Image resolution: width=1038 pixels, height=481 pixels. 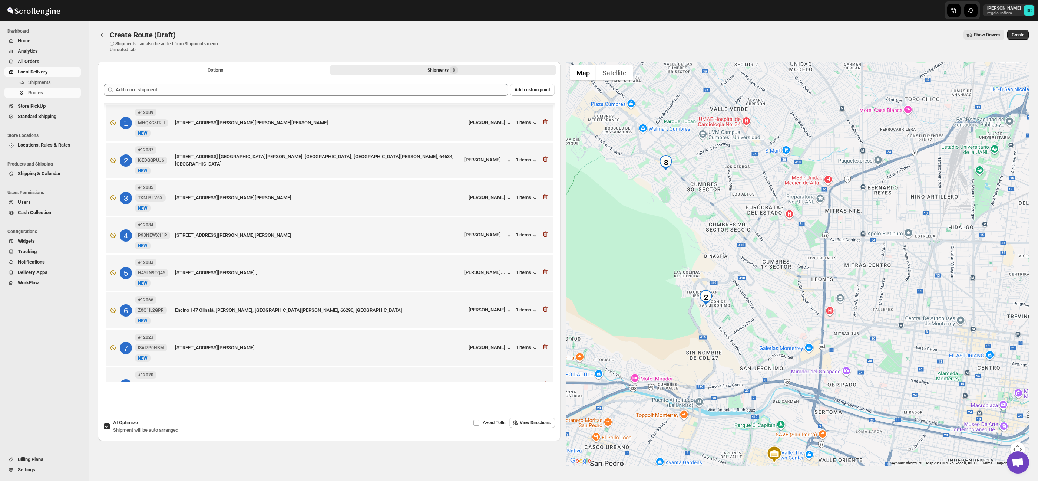 What do you see at coordinates (34, 10) in the screenshot?
I see `img: ScrollEngine` at bounding box center [34, 10].